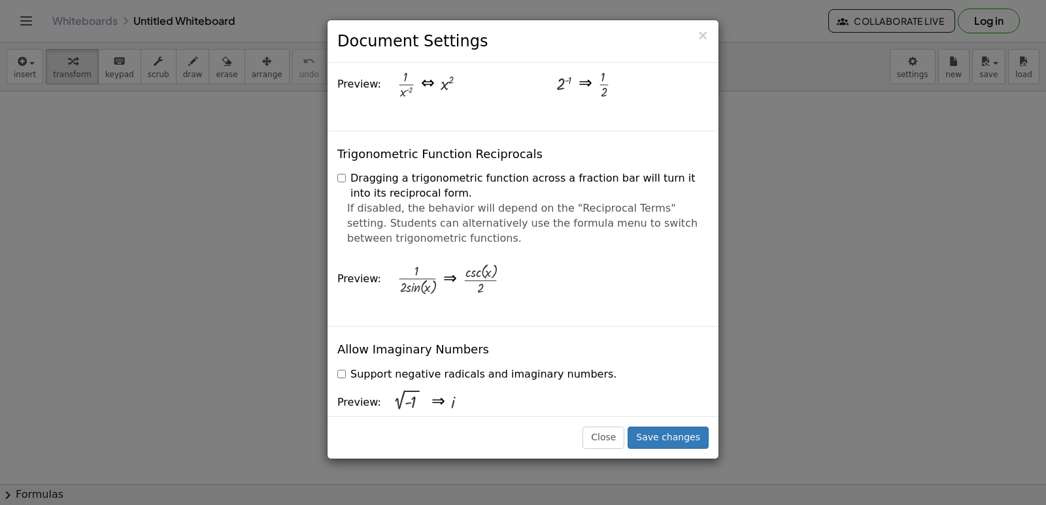 Image resolution: width=1046 pixels, height=505 pixels. I want to click on h4: Allow Imaginary Numbers, so click(413, 350).